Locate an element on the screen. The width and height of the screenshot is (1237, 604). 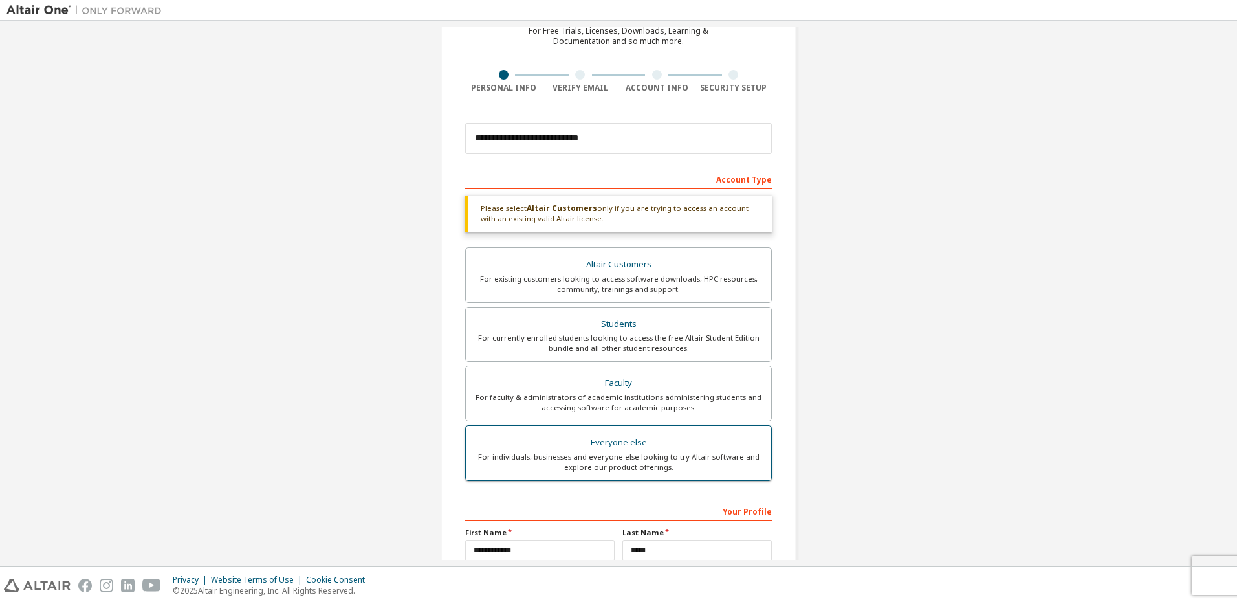
p: © 2025 Altair Engineering, Inc. All Rights Reserved. is located at coordinates (272, 590).